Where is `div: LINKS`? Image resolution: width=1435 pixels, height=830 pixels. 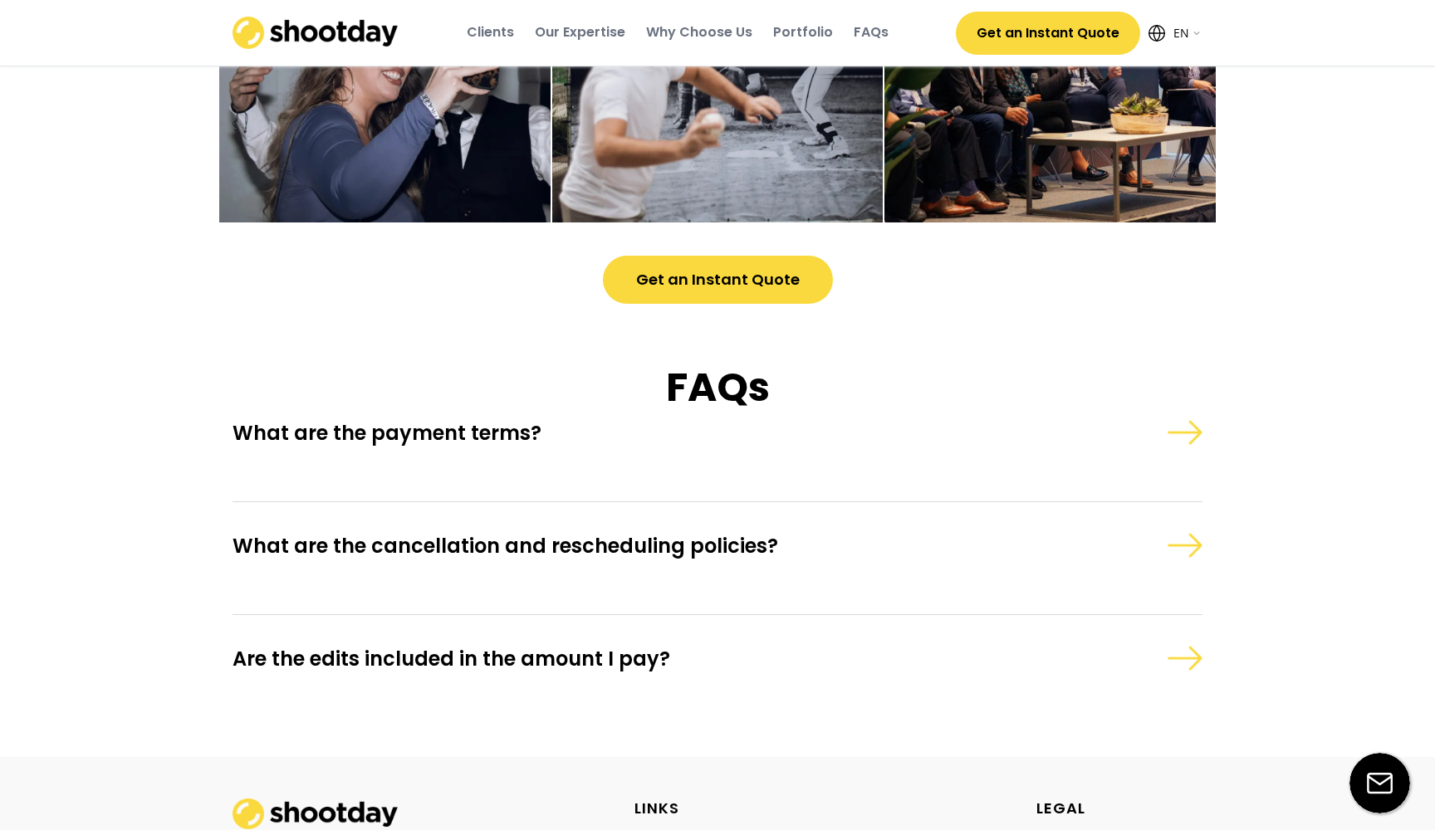 div: LINKS is located at coordinates (657, 808).